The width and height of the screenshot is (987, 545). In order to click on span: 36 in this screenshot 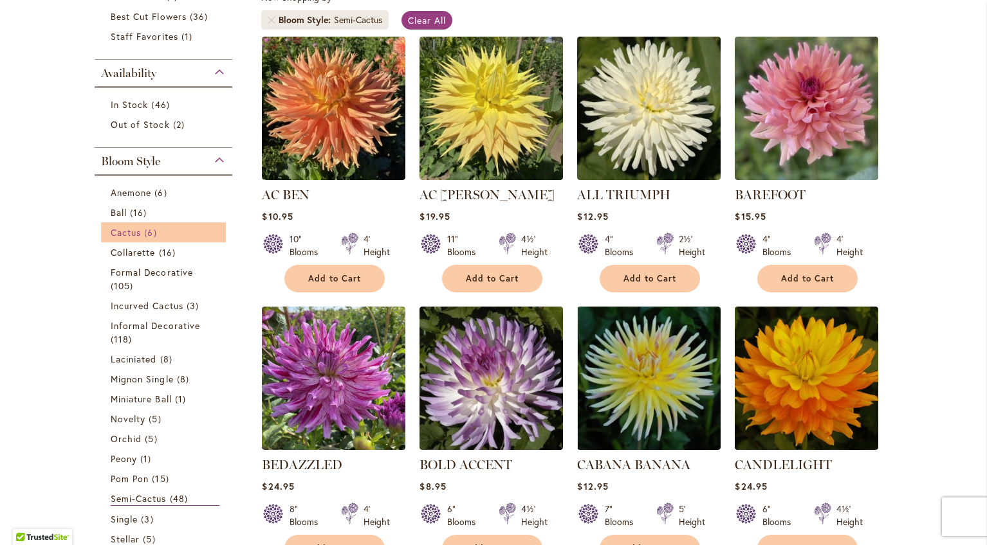, I will do `click(200, 16)`.